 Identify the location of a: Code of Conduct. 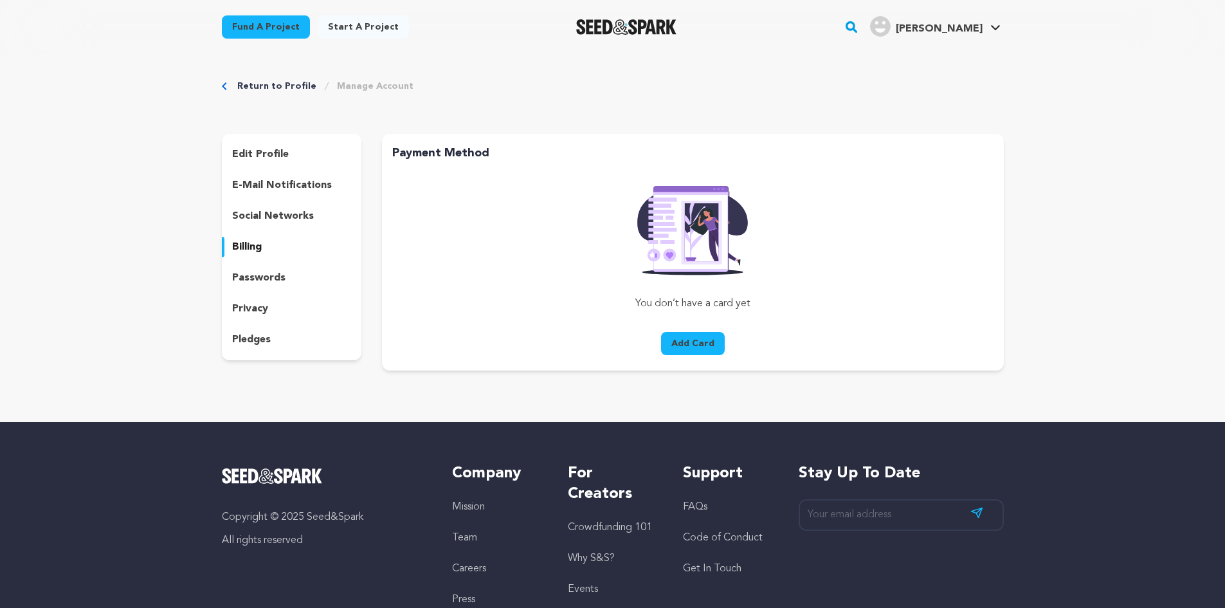
(723, 538).